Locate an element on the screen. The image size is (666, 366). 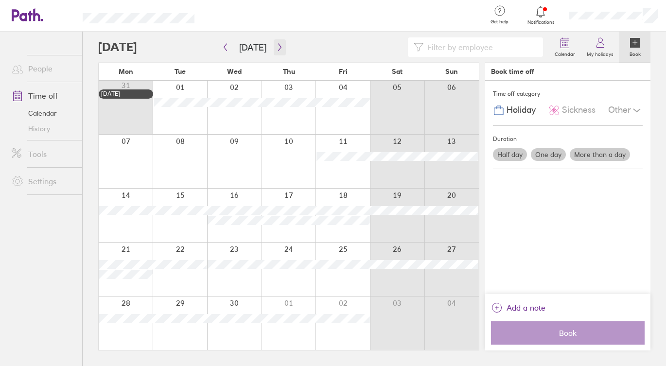
span: Book is located at coordinates (568, 333).